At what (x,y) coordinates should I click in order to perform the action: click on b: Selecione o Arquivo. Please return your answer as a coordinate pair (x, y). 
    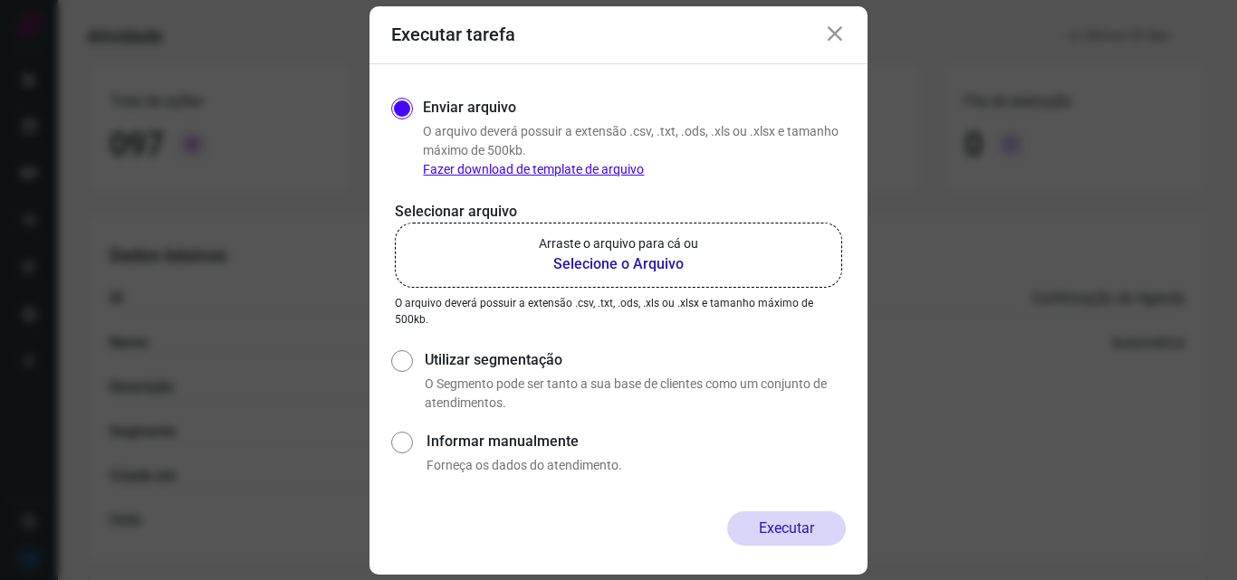
    Looking at the image, I should click on (618, 264).